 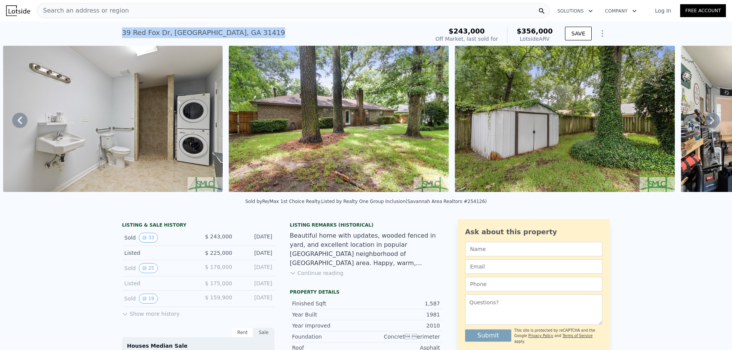 I want to click on div: Off Market, last sold for, so click(x=467, y=39).